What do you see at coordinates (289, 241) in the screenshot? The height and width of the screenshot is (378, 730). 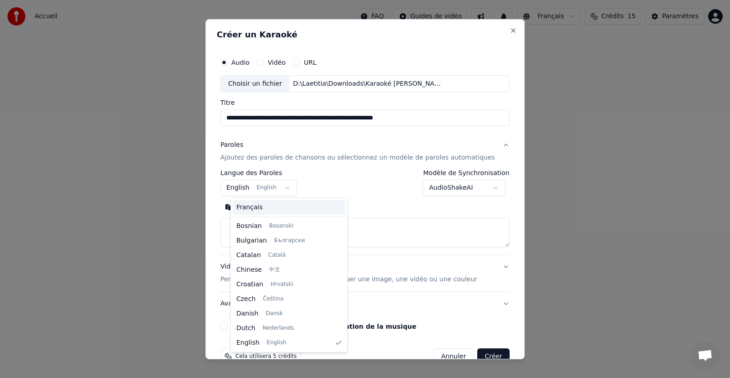 I see `span: Български` at bounding box center [289, 241].